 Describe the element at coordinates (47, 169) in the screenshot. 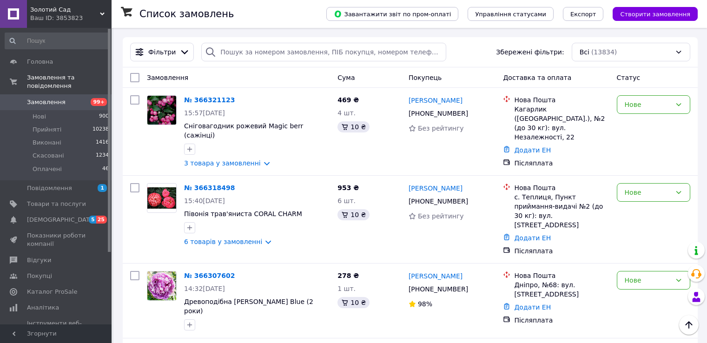

I see `span: Оплачені` at that location.